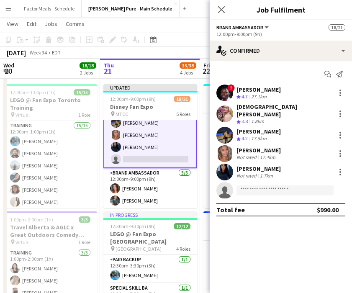 Image resolution: width=352 pixels, height=293 pixels. What do you see at coordinates (75, 24) in the screenshot?
I see `a: Comms` at bounding box center [75, 24].